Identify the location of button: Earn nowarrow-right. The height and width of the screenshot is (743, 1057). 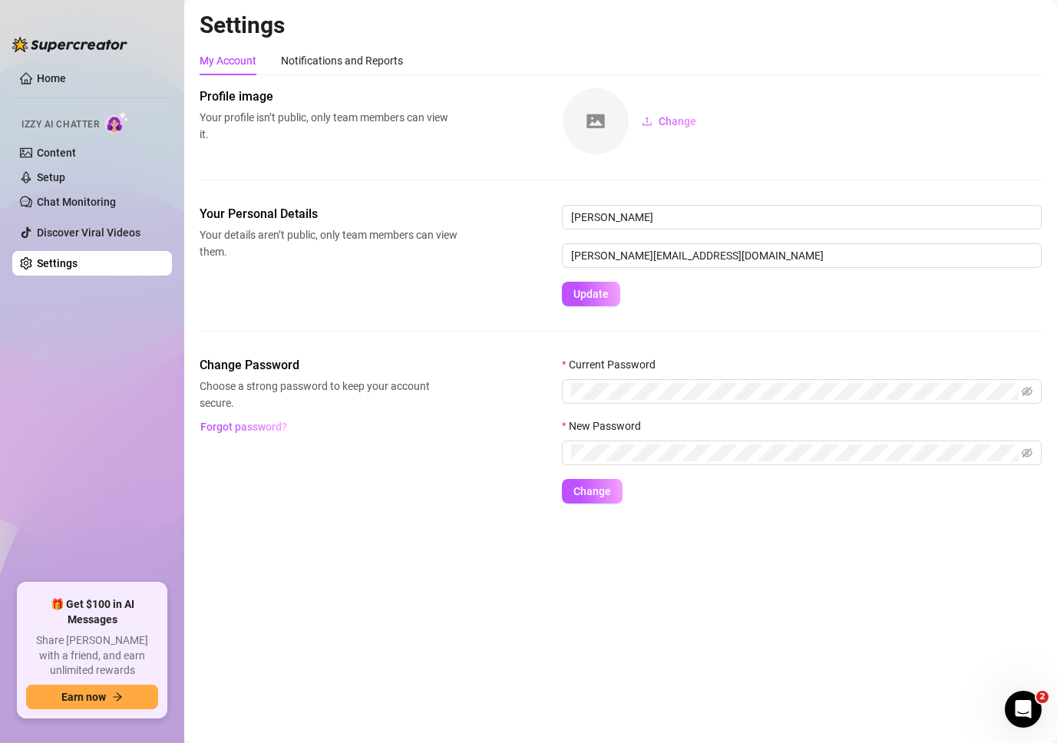
(92, 697).